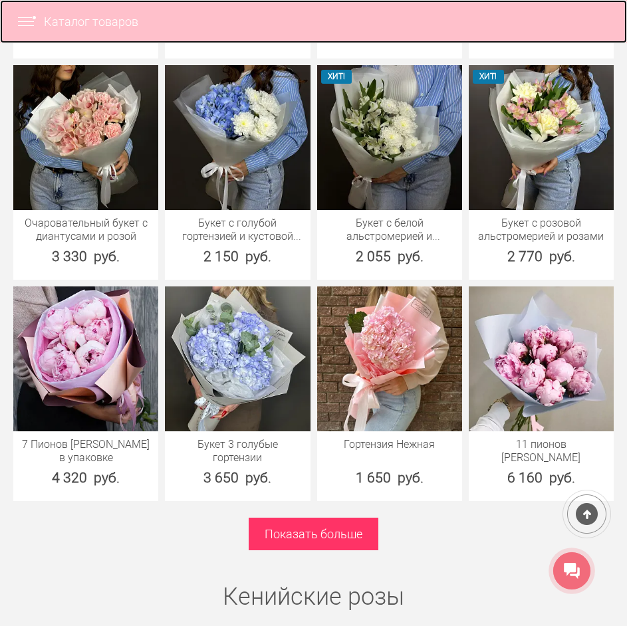  I want to click on a: Букет с розовой альстромерией и розами, so click(541, 230).